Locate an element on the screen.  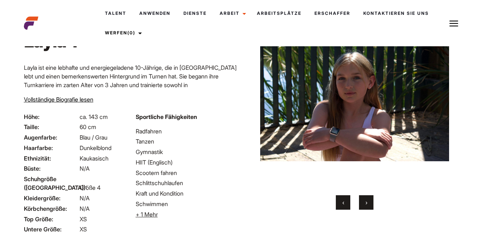
span: Haarfarbe: is located at coordinates (51, 148).